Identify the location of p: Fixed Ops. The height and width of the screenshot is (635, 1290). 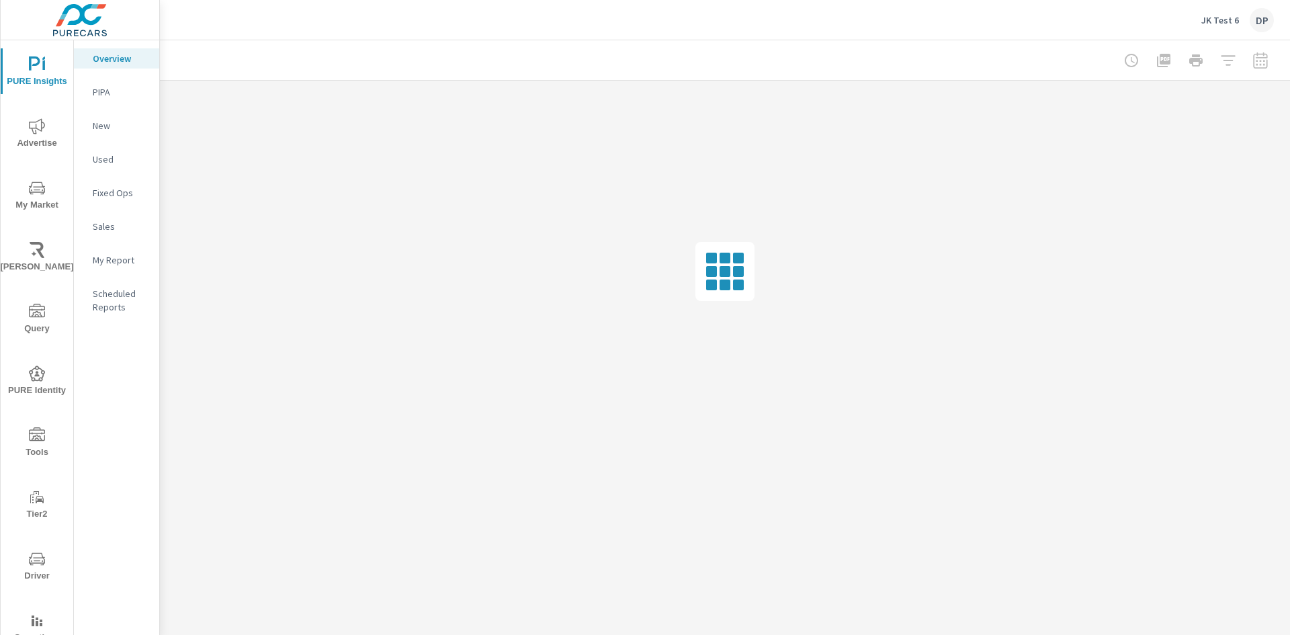
(120, 193).